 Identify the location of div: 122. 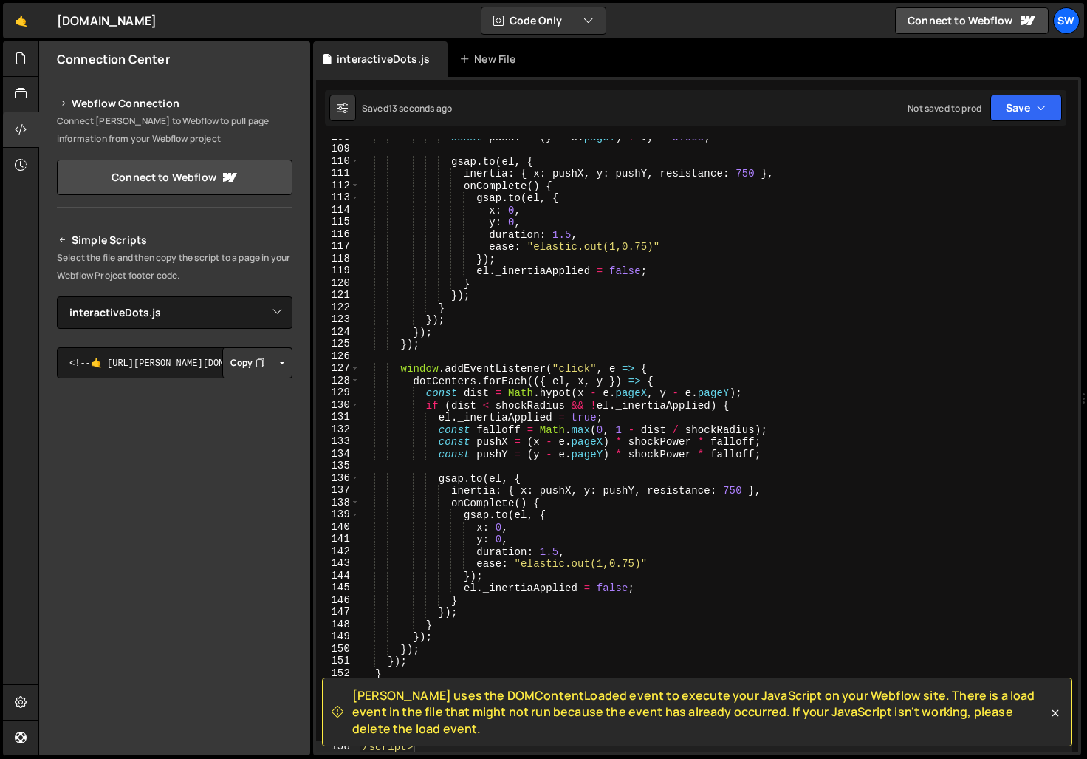
(338, 307).